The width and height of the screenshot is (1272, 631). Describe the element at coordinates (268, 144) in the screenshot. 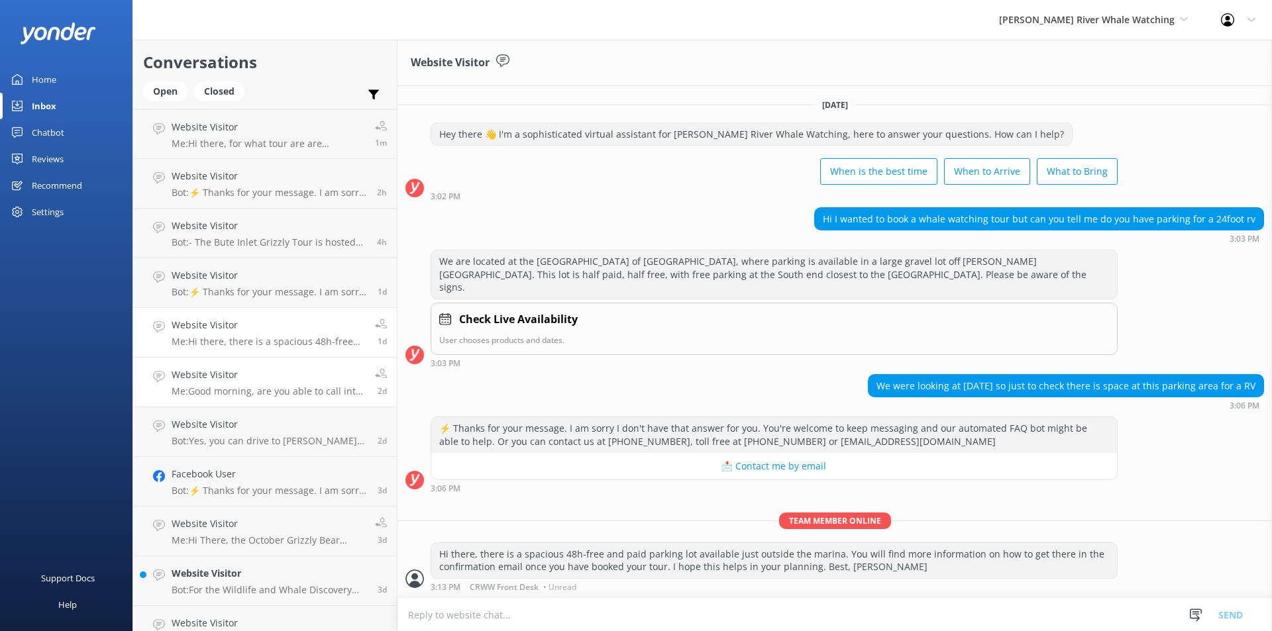

I see `p: Me: Hi there, for what tour are are inquiring about? We do not have waitlists for our tours due t...` at that location.